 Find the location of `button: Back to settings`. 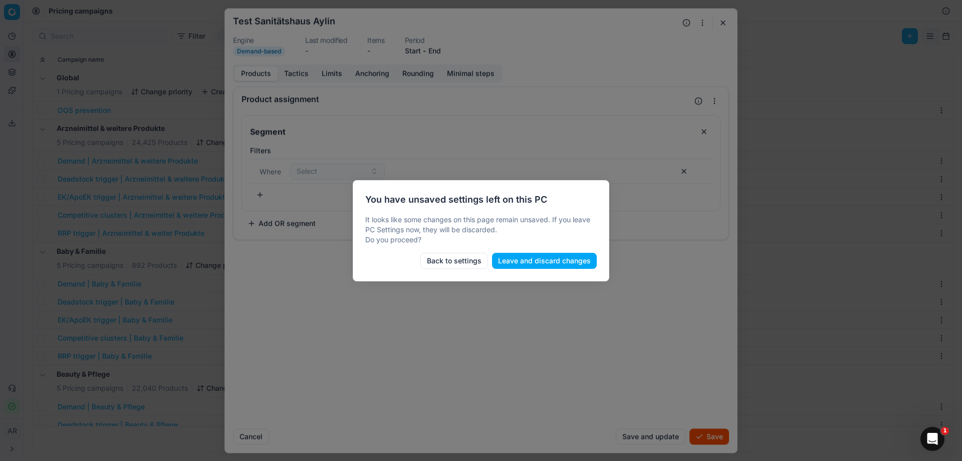

button: Back to settings is located at coordinates (454, 261).